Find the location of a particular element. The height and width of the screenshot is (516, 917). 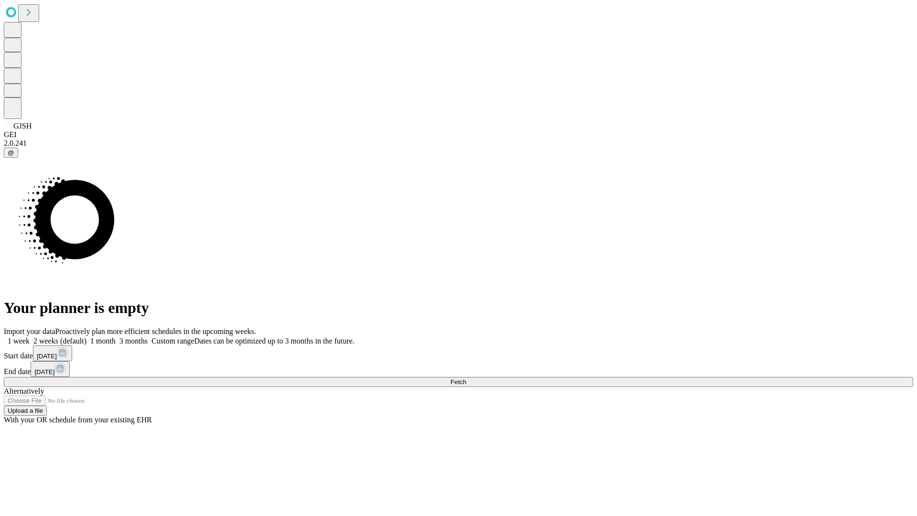

div: GEI is located at coordinates (458, 135).